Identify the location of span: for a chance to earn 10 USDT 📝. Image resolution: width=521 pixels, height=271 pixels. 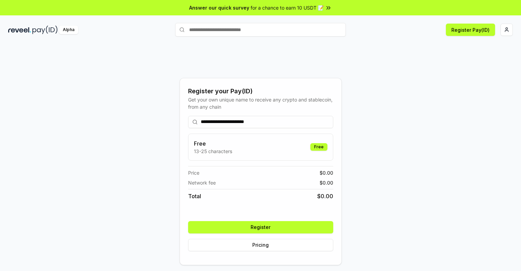
(287, 8).